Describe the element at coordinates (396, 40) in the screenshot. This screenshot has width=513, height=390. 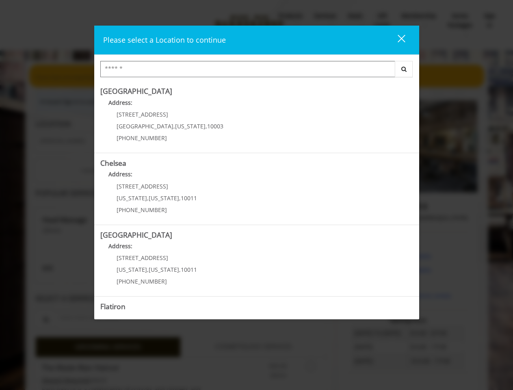
I see `button: close dialog` at that location.